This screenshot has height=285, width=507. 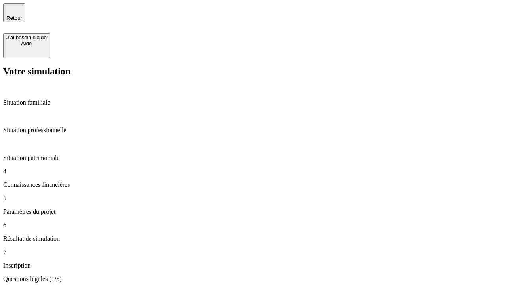 What do you see at coordinates (14, 13) in the screenshot?
I see `button: Retour` at bounding box center [14, 13].